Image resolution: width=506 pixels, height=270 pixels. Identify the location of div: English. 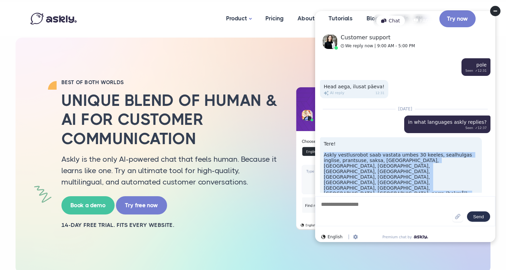
(22, 231).